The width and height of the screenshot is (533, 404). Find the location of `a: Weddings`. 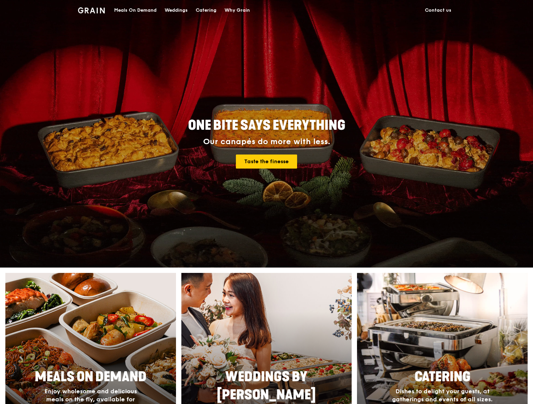

a: Weddings is located at coordinates (176, 10).